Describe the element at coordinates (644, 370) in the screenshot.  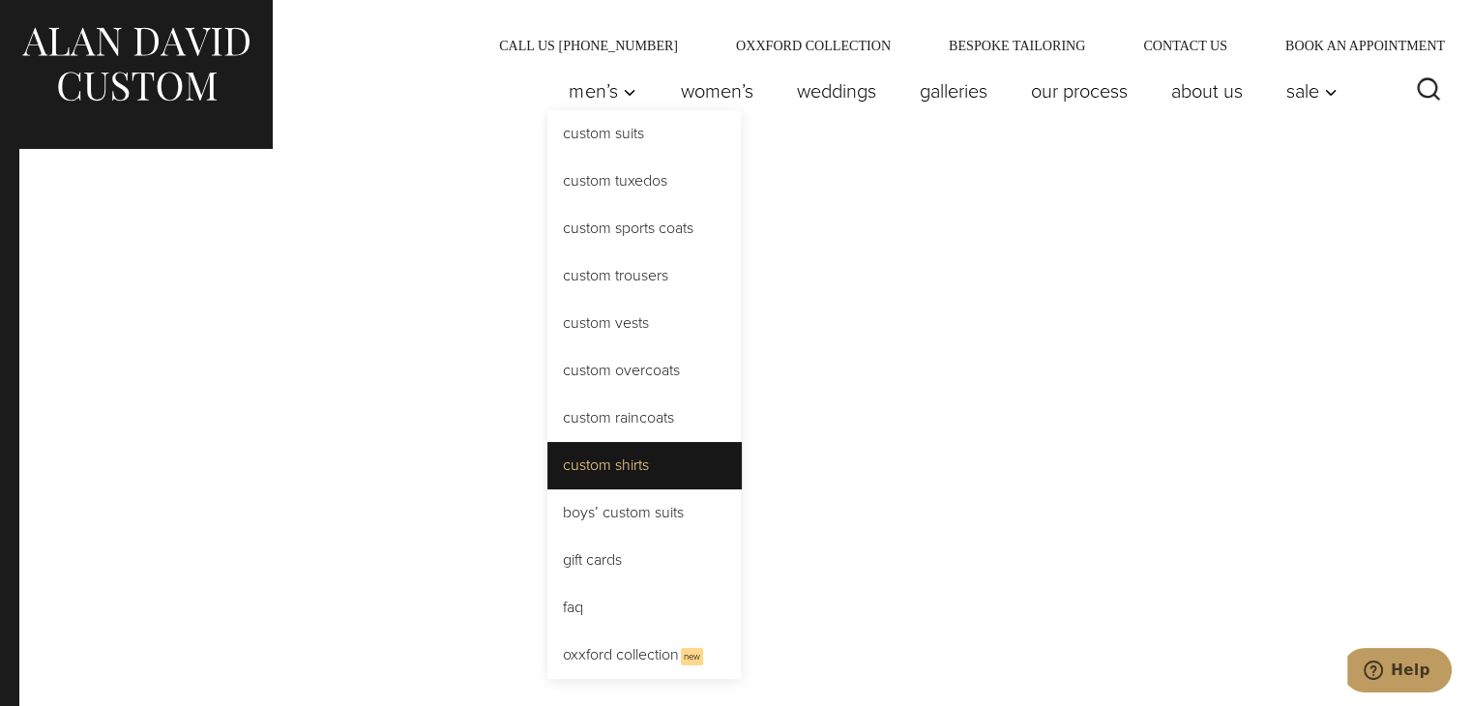
I see `a: Custom Overcoats` at that location.